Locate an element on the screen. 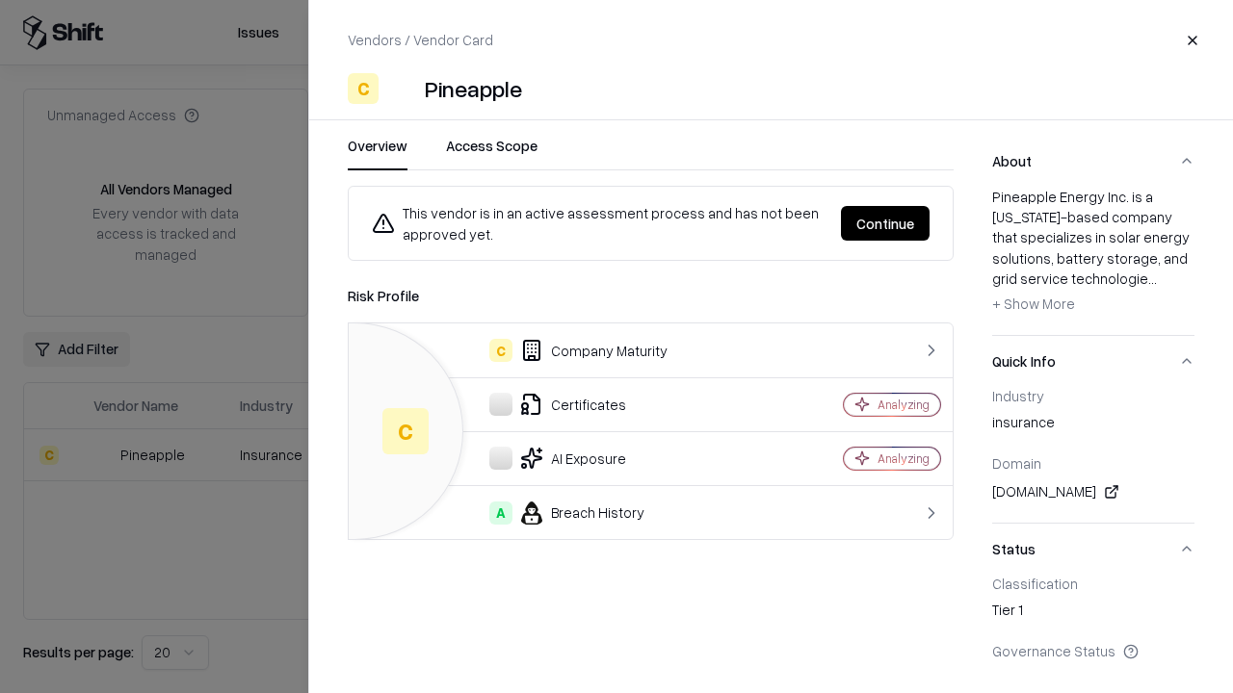  div: Quick Info is located at coordinates (1093, 455).